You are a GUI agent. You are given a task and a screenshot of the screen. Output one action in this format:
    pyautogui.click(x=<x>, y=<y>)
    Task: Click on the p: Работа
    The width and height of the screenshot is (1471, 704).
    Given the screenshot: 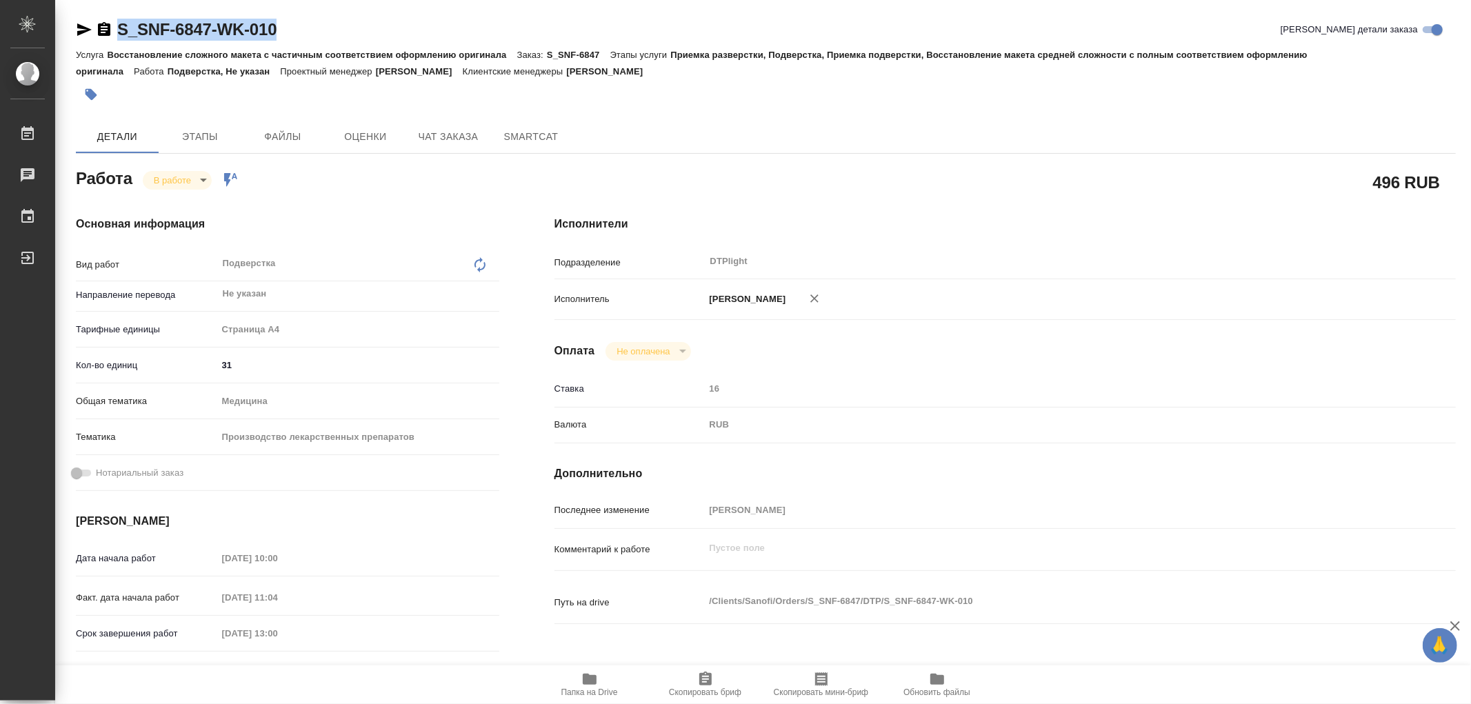 What is the action you would take?
    pyautogui.click(x=150, y=71)
    